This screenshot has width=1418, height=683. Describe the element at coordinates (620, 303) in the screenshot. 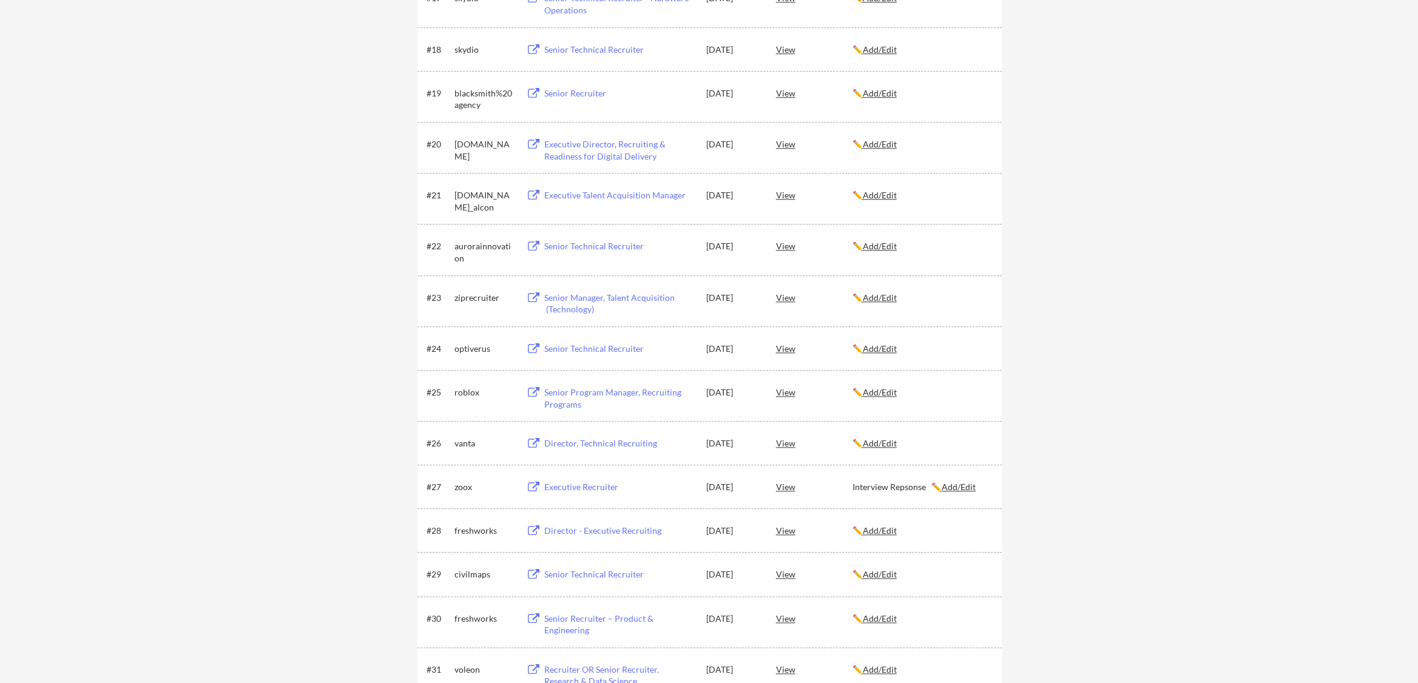

I see `div: Senior Manager, Talent Acquisition (Technology)` at that location.